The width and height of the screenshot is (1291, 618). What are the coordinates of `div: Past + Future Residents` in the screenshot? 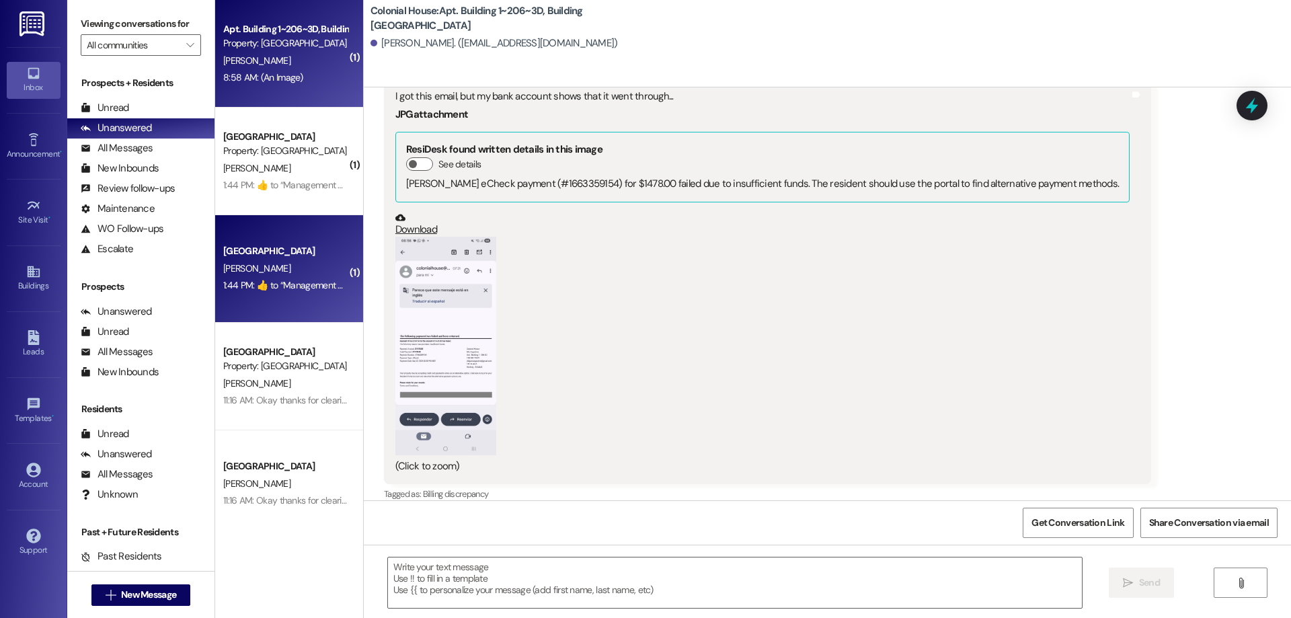 It's located at (140, 532).